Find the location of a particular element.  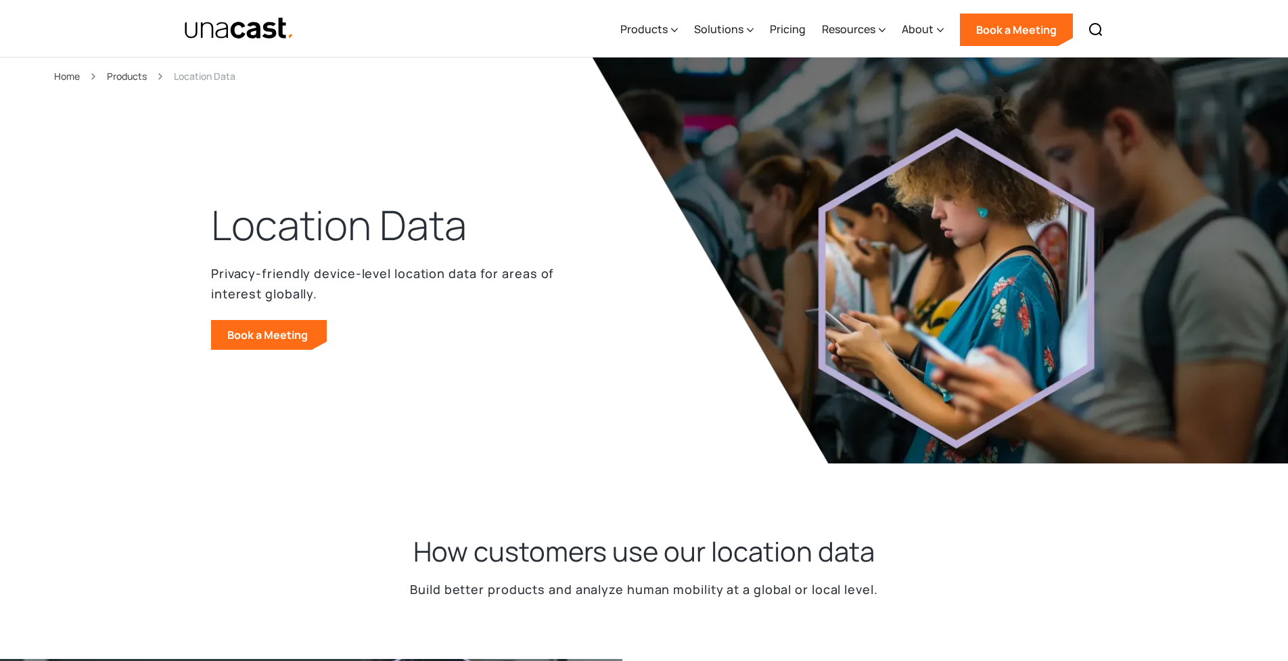

div: Location Data is located at coordinates (204, 76).